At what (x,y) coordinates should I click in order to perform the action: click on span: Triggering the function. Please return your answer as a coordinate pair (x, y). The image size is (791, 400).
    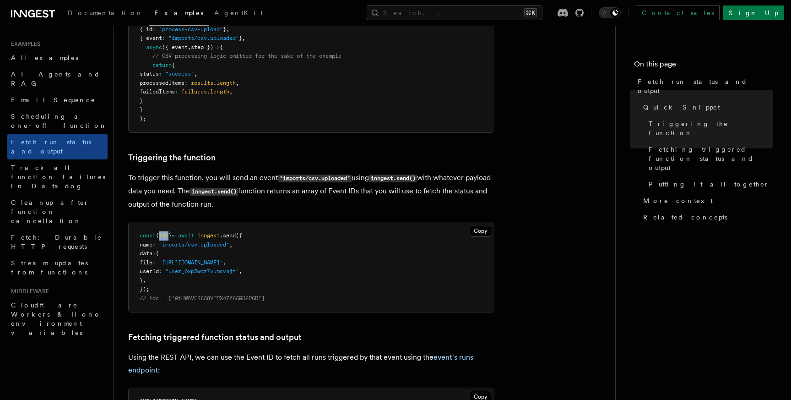
    Looking at the image, I should click on (710, 128).